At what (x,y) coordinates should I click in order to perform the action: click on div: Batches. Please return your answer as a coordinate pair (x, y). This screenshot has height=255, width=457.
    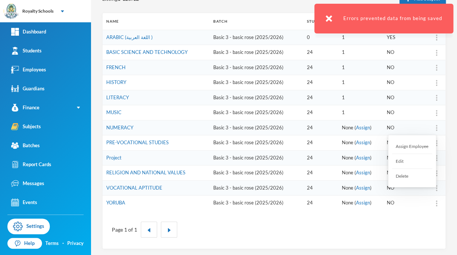
    Looking at the image, I should click on (25, 145).